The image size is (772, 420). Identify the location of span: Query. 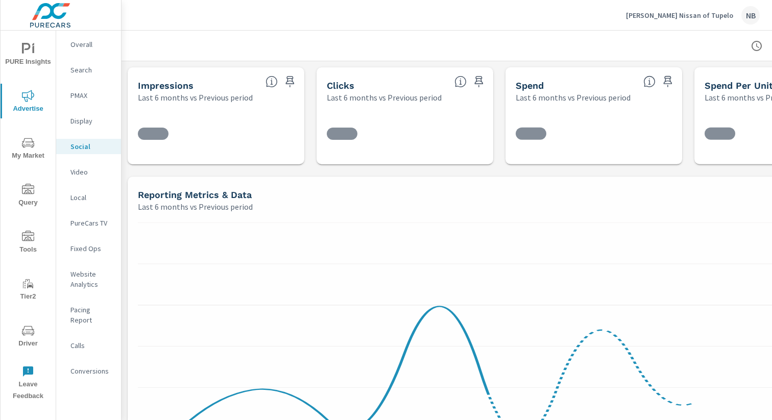
(28, 196).